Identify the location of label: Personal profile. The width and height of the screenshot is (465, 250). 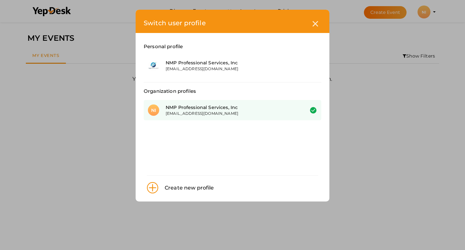
(163, 46).